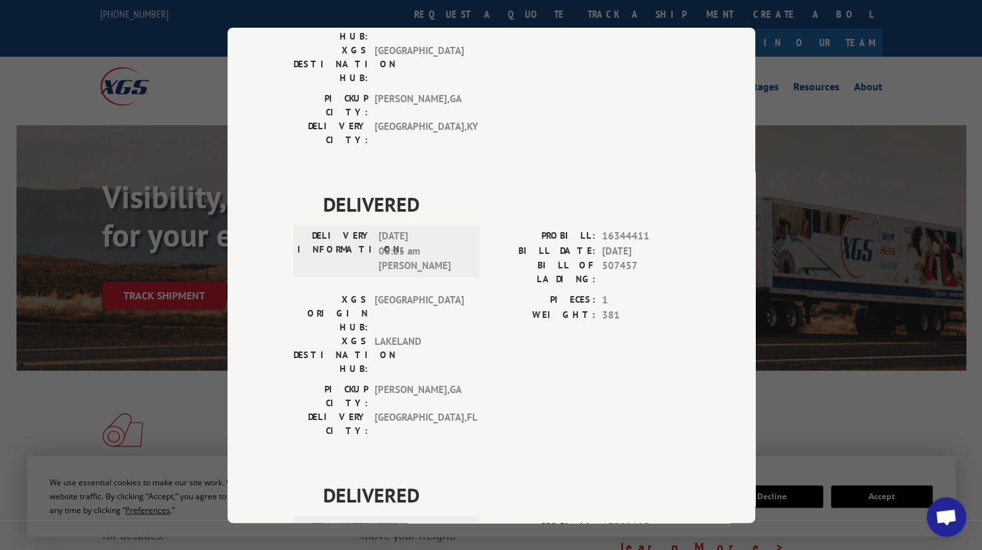  What do you see at coordinates (646, 300) in the screenshot?
I see `span: 1` at bounding box center [646, 300].